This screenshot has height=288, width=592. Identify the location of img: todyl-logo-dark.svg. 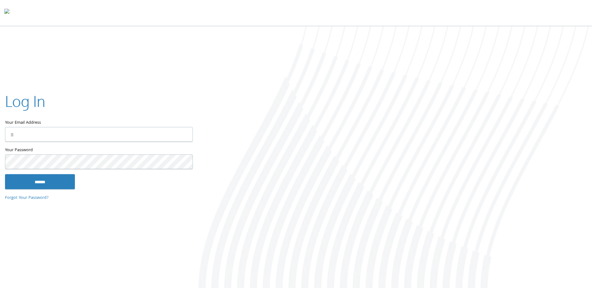
(7, 13).